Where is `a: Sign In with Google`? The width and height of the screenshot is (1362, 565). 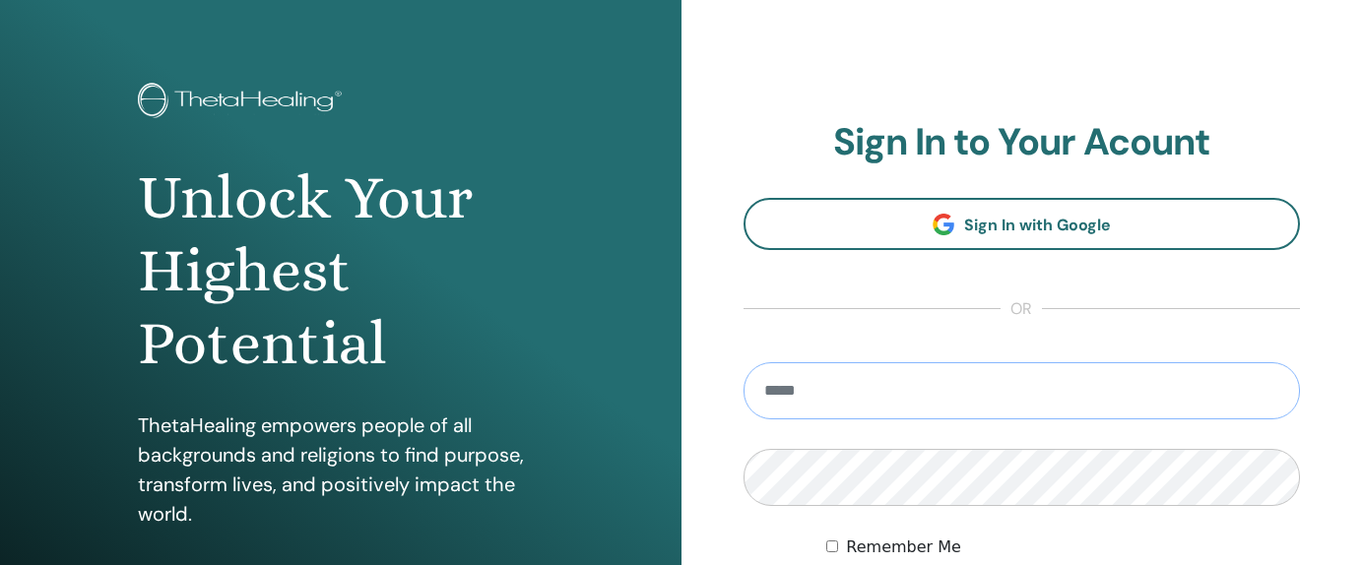
a: Sign In with Google is located at coordinates (1022, 223).